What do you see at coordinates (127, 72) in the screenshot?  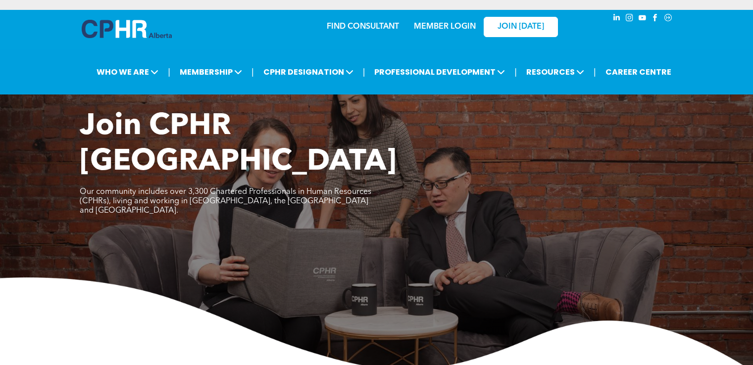 I see `span: WHO WE ARE` at bounding box center [127, 72].